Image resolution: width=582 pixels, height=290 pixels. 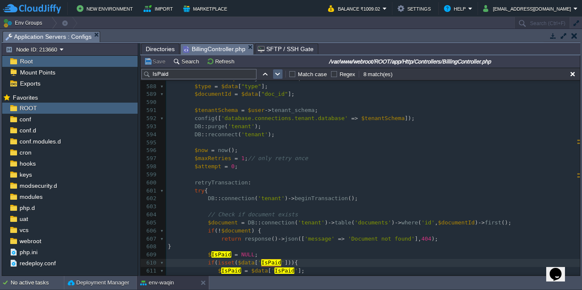 What do you see at coordinates (409, 222) in the screenshot?
I see `span: where` at bounding box center [409, 222].